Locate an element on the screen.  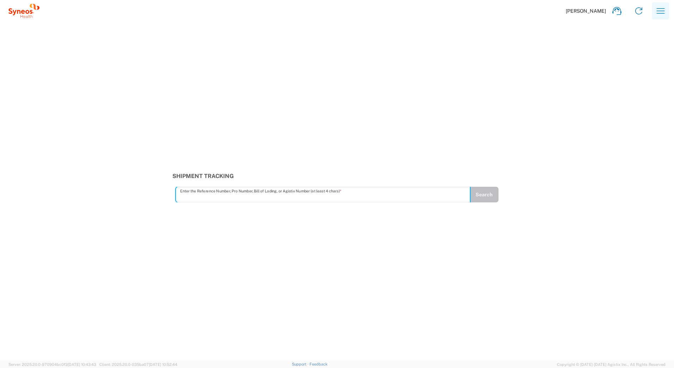
span: Server: 2025.20.0-970904bc0f3 is located at coordinates (52, 365).